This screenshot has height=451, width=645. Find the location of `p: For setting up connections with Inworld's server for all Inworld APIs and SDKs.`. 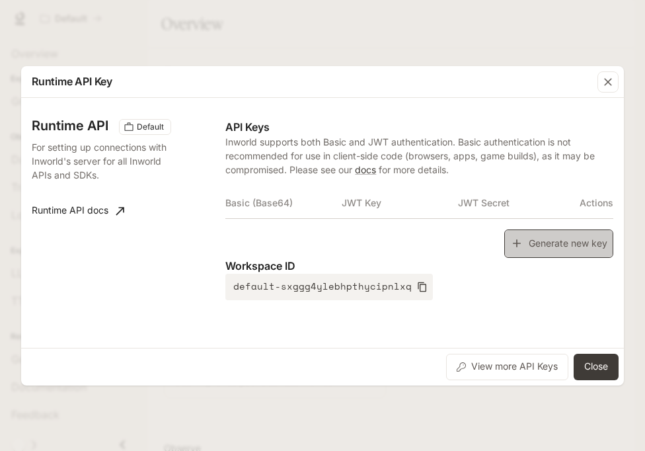

p: For setting up connections with Inworld's server for all Inworld APIs and SDKs. is located at coordinates (101, 161).